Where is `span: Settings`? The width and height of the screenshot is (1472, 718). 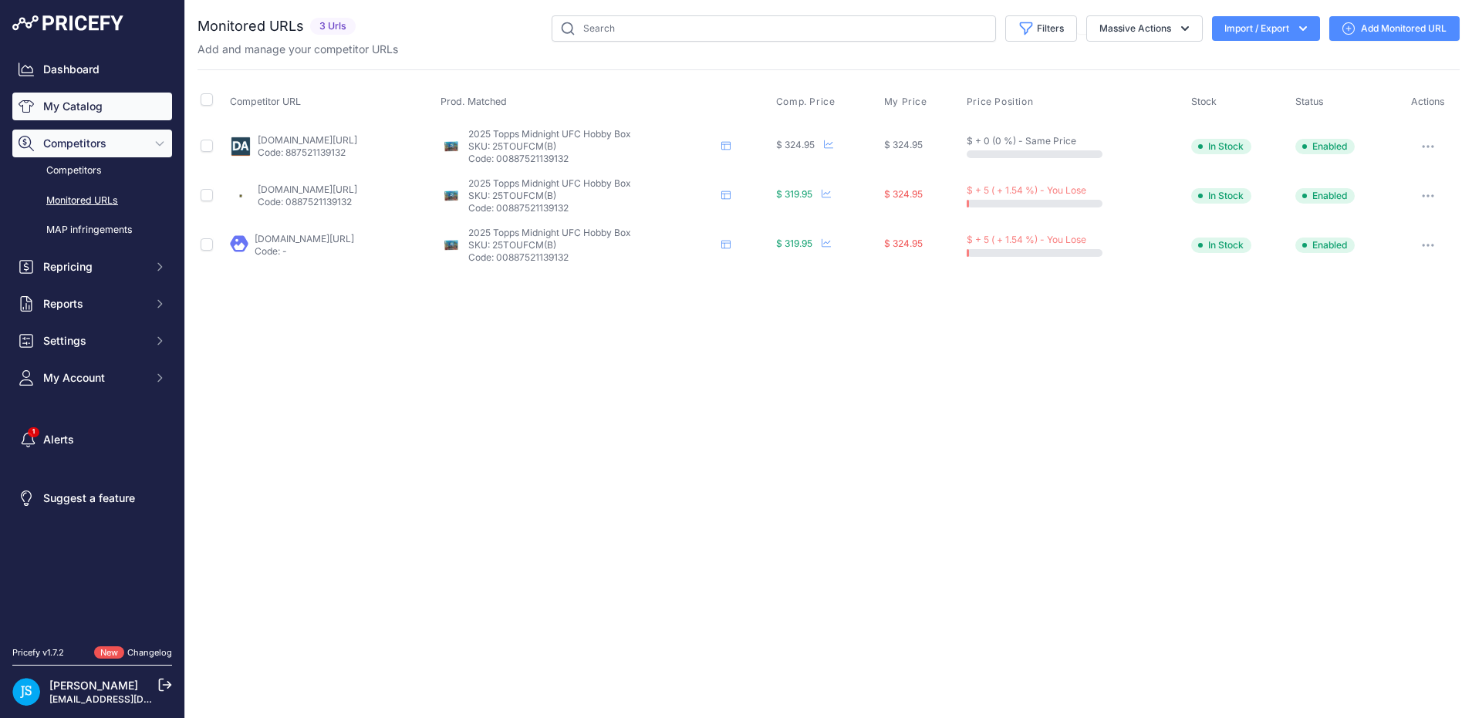 span: Settings is located at coordinates (93, 341).